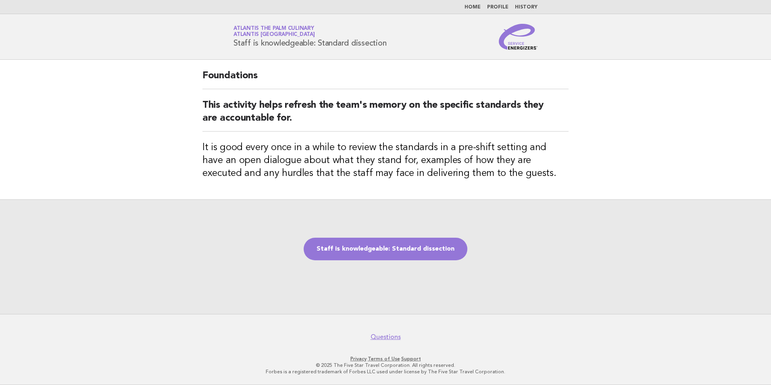 This screenshot has height=385, width=771. I want to click on a: History, so click(526, 7).